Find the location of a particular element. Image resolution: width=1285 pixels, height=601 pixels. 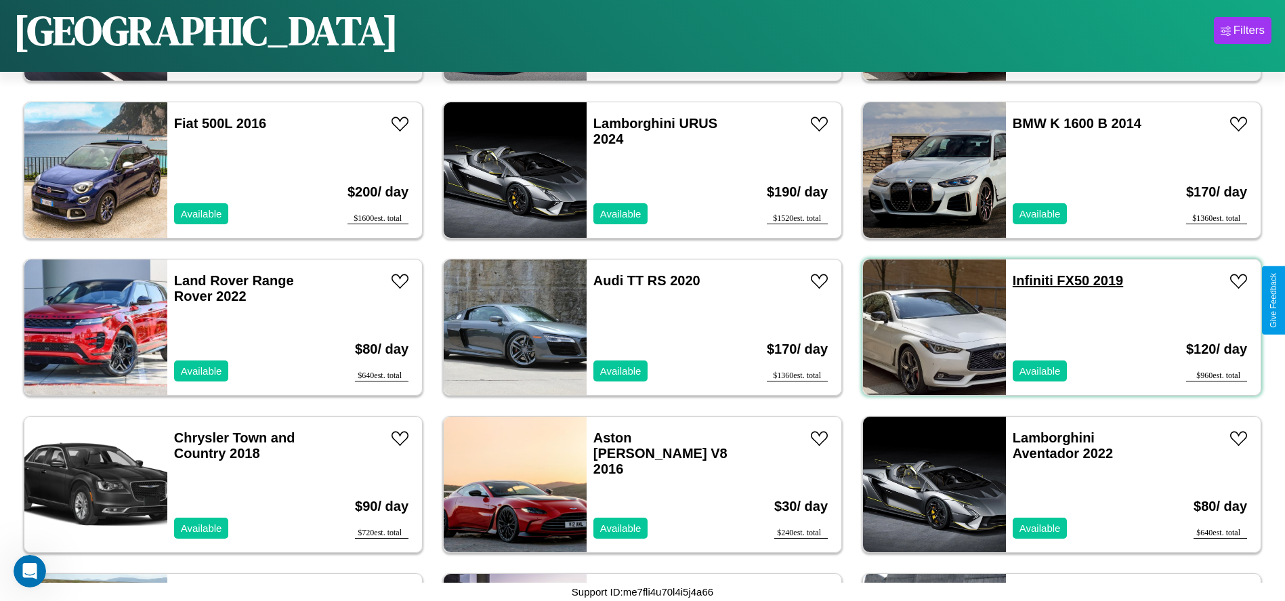

div: $ 1600 est. total is located at coordinates (378, 219).